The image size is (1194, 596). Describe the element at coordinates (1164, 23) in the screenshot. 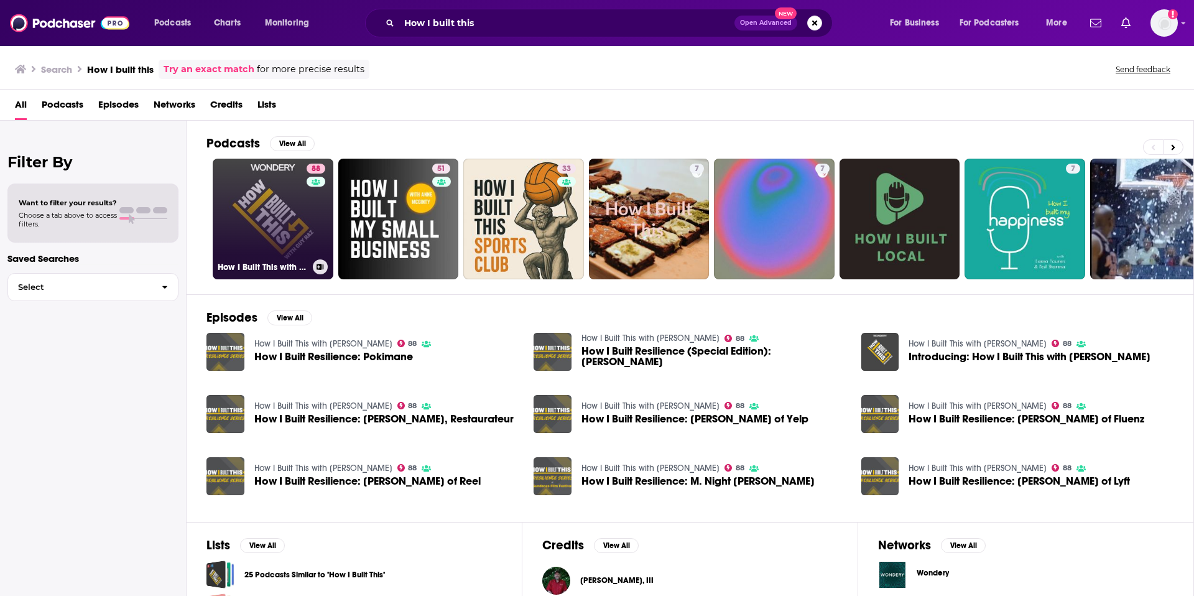

I see `img: User Profile` at that location.